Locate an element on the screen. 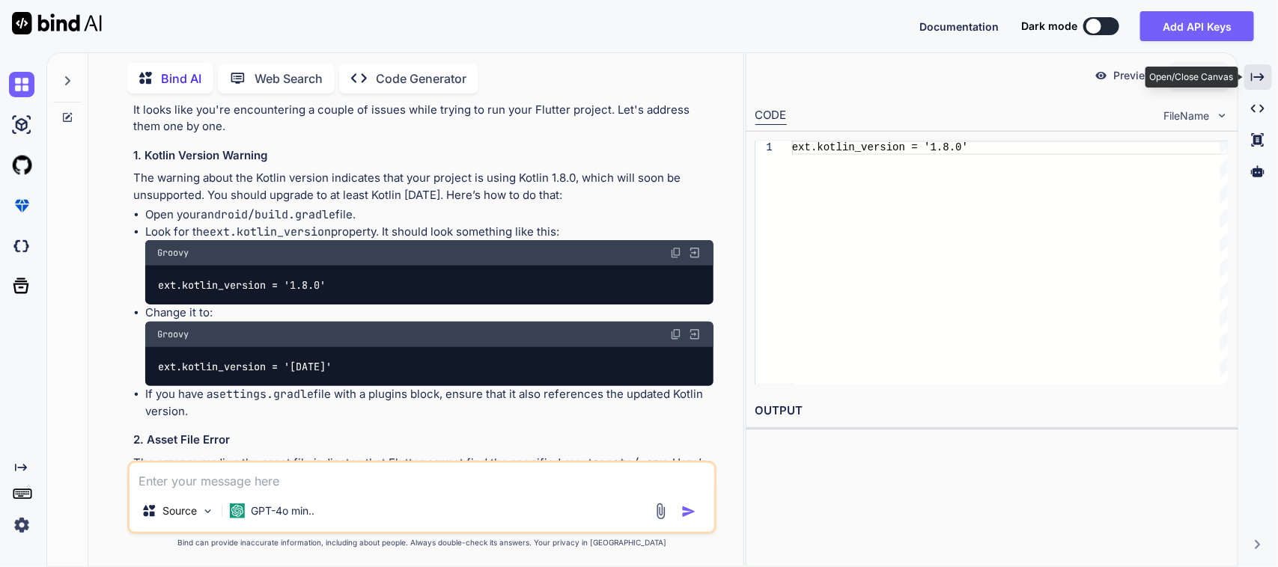 This screenshot has width=1278, height=567. div: CODE is located at coordinates (771, 116).